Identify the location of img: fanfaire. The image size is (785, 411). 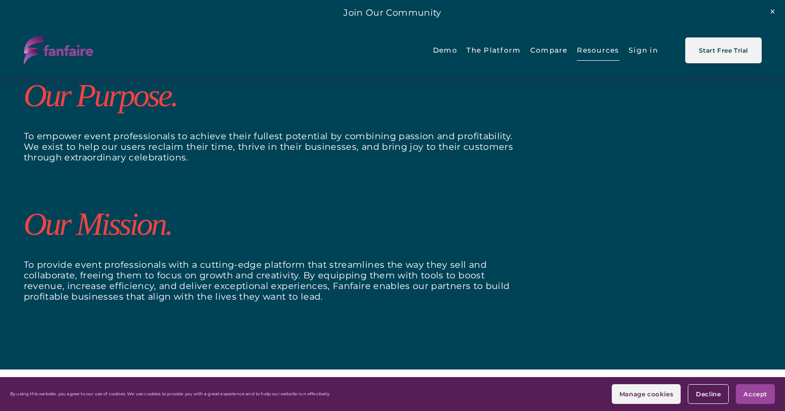
(59, 50).